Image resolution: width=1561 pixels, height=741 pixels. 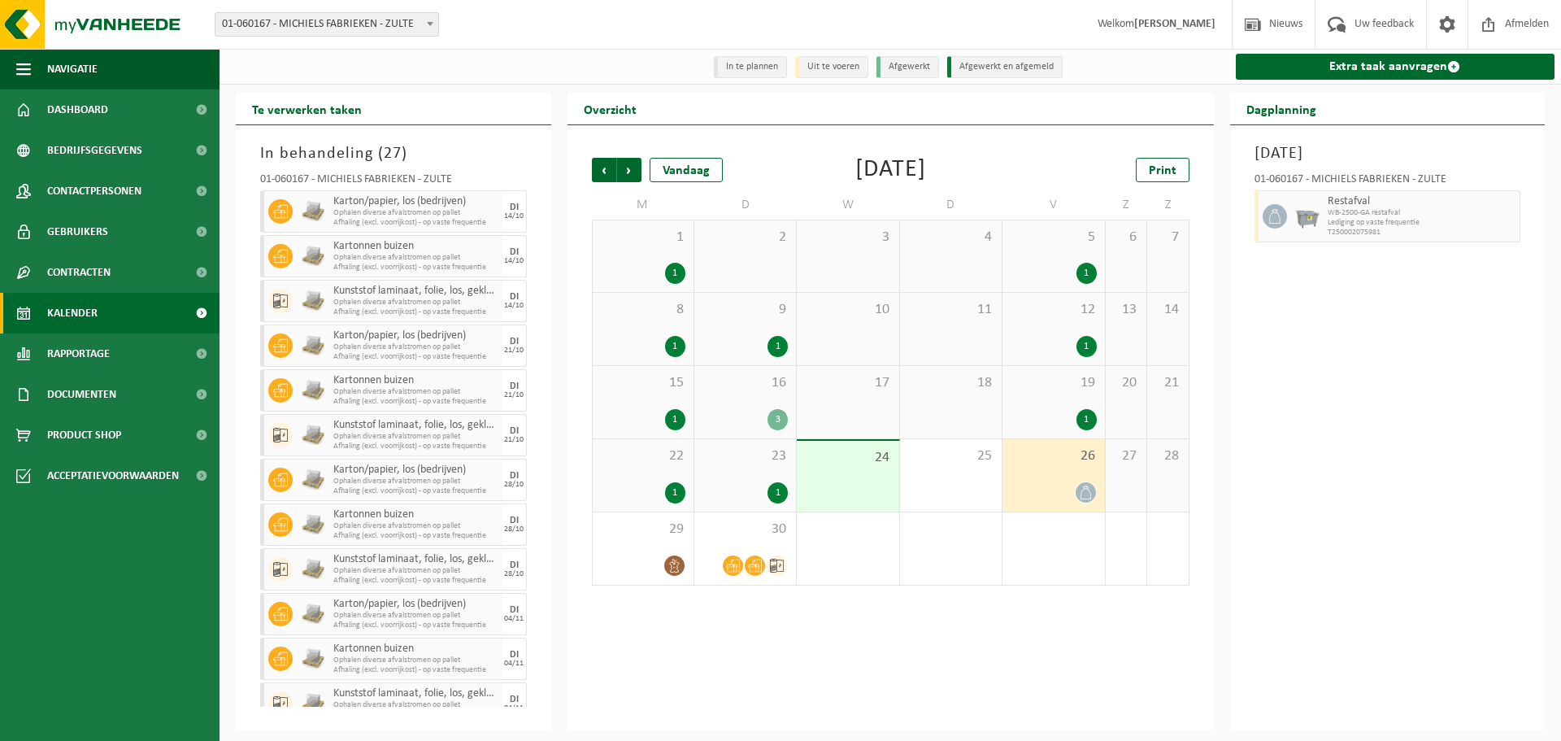 What do you see at coordinates (1126, 237) in the screenshot?
I see `span: 6` at bounding box center [1126, 237].